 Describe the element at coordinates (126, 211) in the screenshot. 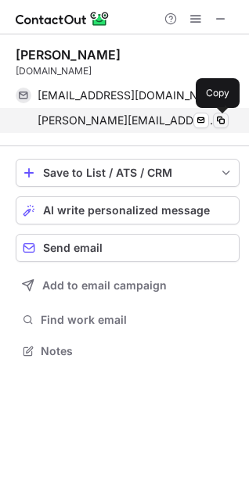

I see `span: AI write personalized message` at that location.